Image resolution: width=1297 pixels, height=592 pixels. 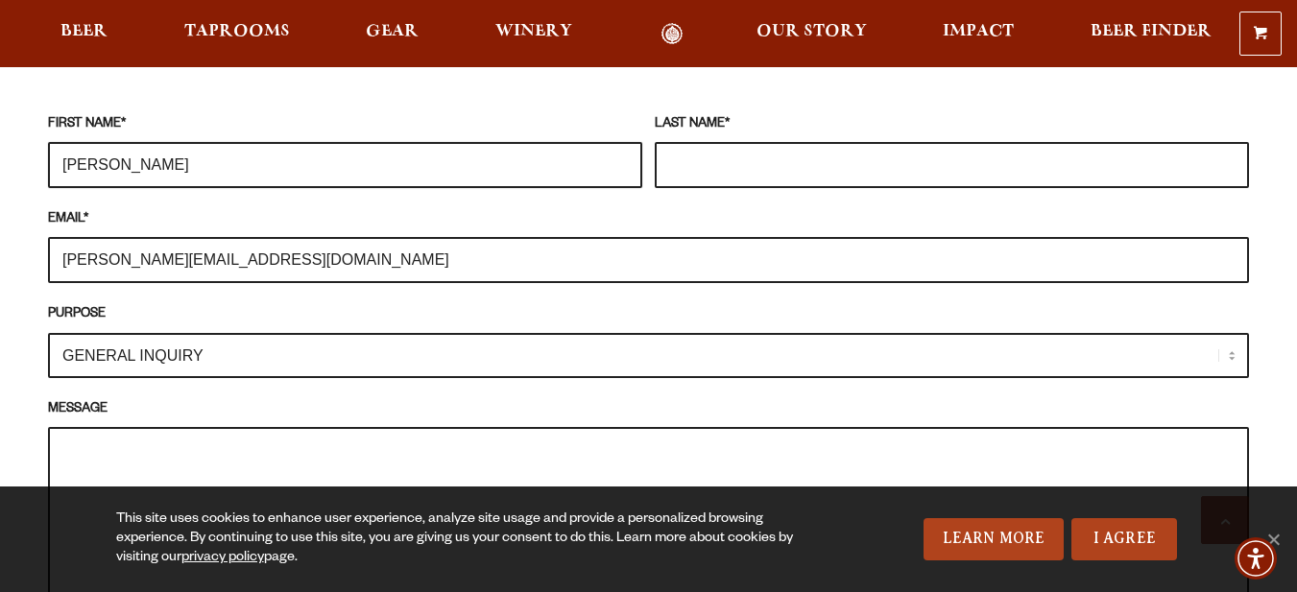 What do you see at coordinates (648, 410) in the screenshot?
I see `label: MESSAGE` at bounding box center [648, 410].